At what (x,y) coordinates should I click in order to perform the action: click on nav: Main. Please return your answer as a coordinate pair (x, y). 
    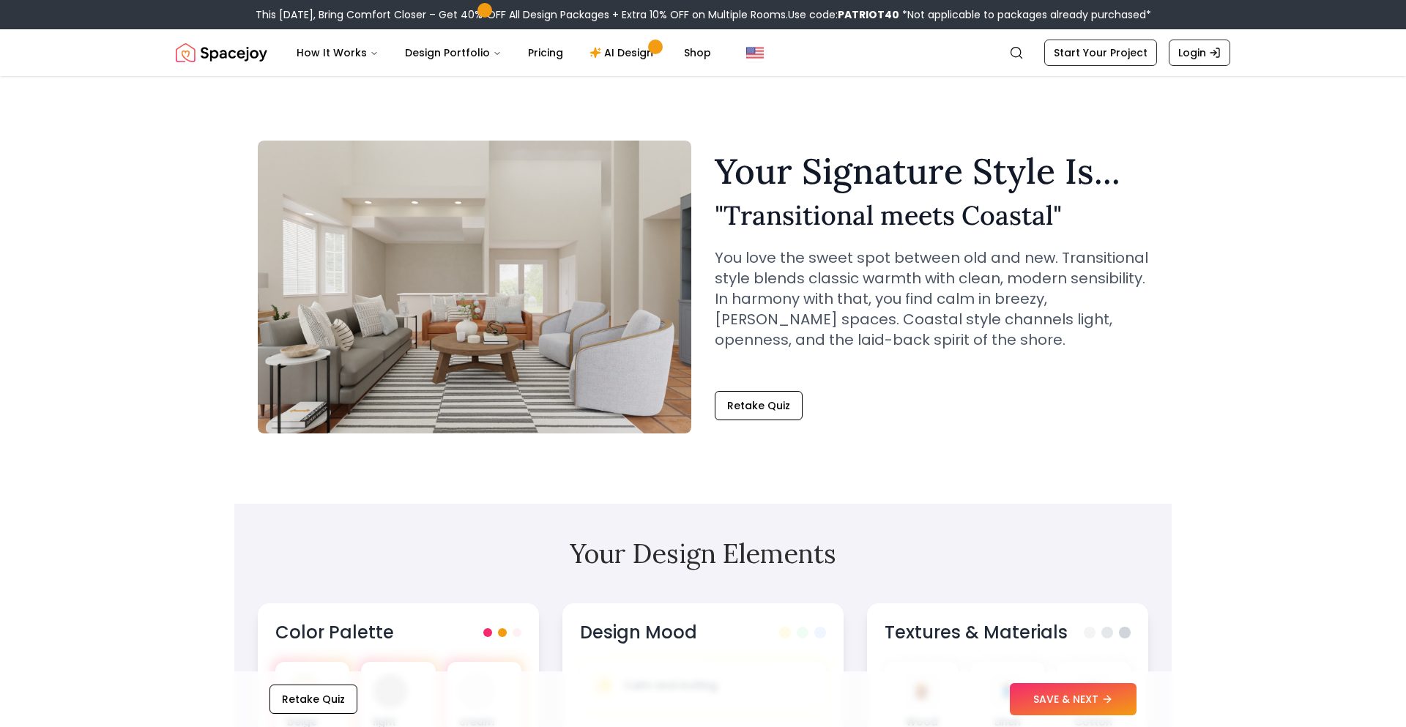
    Looking at the image, I should click on (504, 53).